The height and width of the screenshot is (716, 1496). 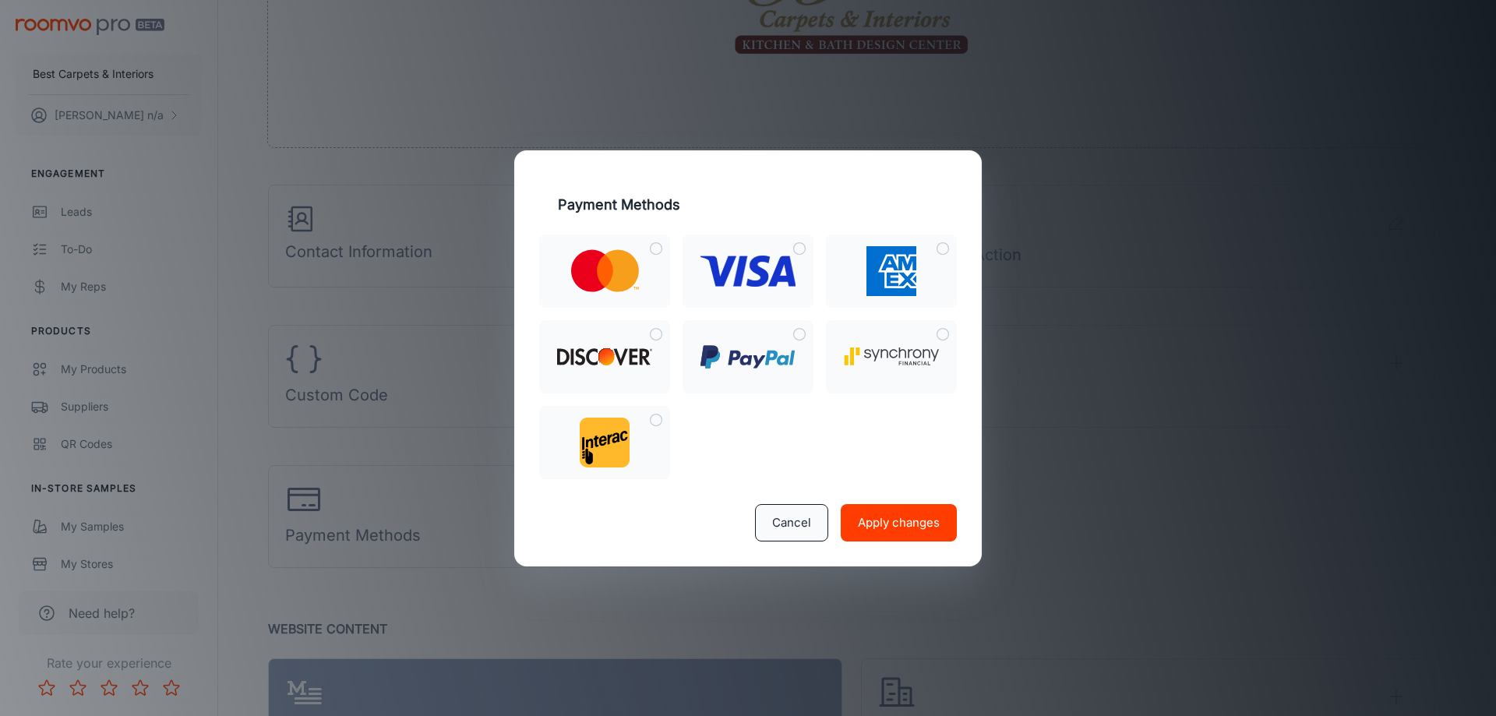 What do you see at coordinates (899, 523) in the screenshot?
I see `button: Apply changes` at bounding box center [899, 523].